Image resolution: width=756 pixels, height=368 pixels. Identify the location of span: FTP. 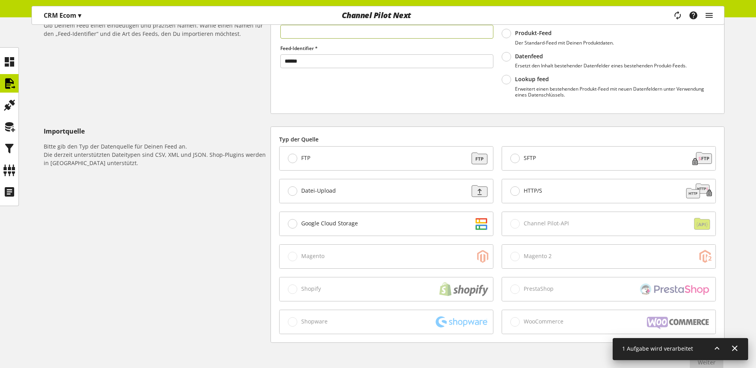
(306, 158).